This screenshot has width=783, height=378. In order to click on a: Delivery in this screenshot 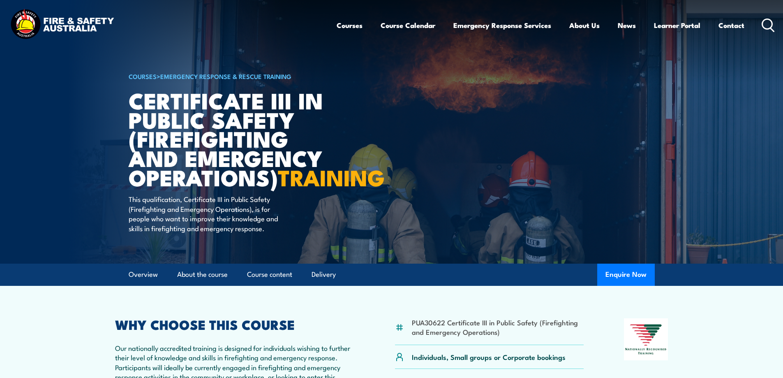, I will do `click(323, 274)`.